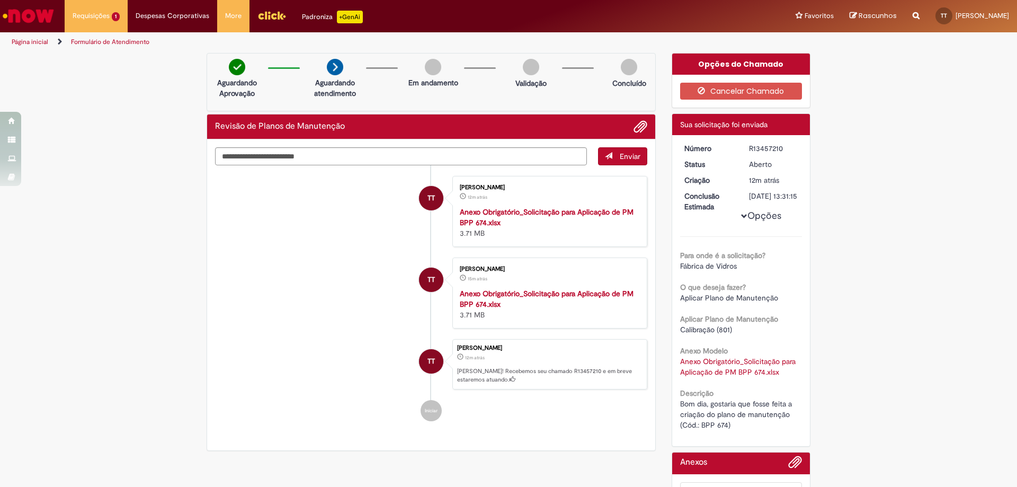 The height and width of the screenshot is (487, 1017). What do you see at coordinates (741, 91) in the screenshot?
I see `button: Cancelar Chamado` at bounding box center [741, 91].